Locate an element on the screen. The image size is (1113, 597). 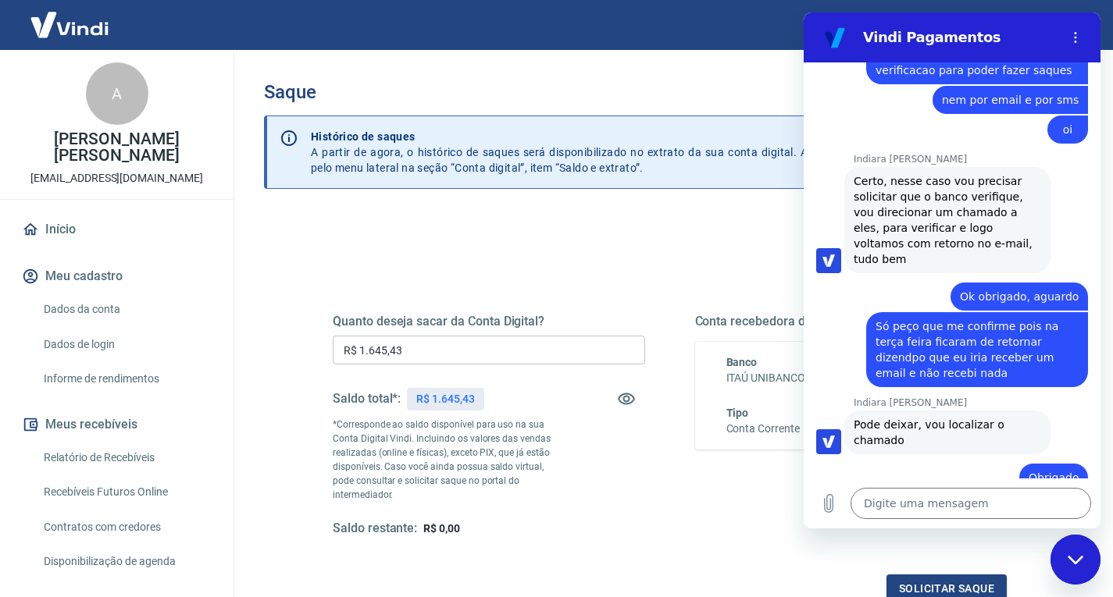
button: Meu cadastro is located at coordinates (116, 276).